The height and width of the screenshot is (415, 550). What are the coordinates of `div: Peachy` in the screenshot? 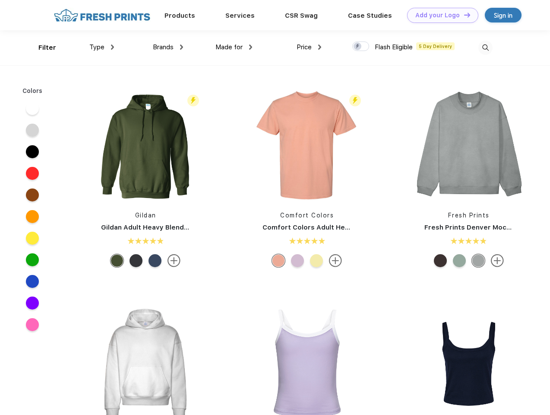 It's located at (279, 260).